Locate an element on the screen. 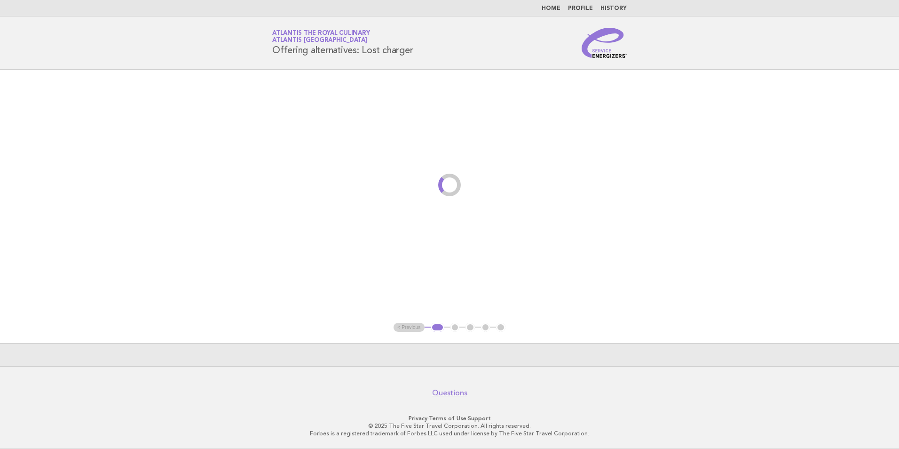 The width and height of the screenshot is (899, 449). a: Support is located at coordinates (479, 418).